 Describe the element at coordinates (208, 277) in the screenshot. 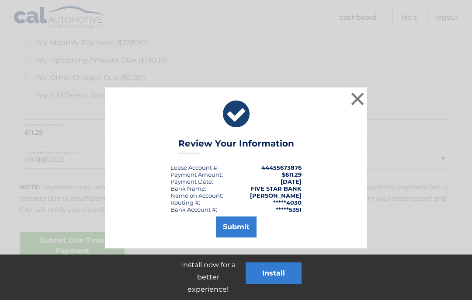

I see `p: Install now for a better experience!` at that location.